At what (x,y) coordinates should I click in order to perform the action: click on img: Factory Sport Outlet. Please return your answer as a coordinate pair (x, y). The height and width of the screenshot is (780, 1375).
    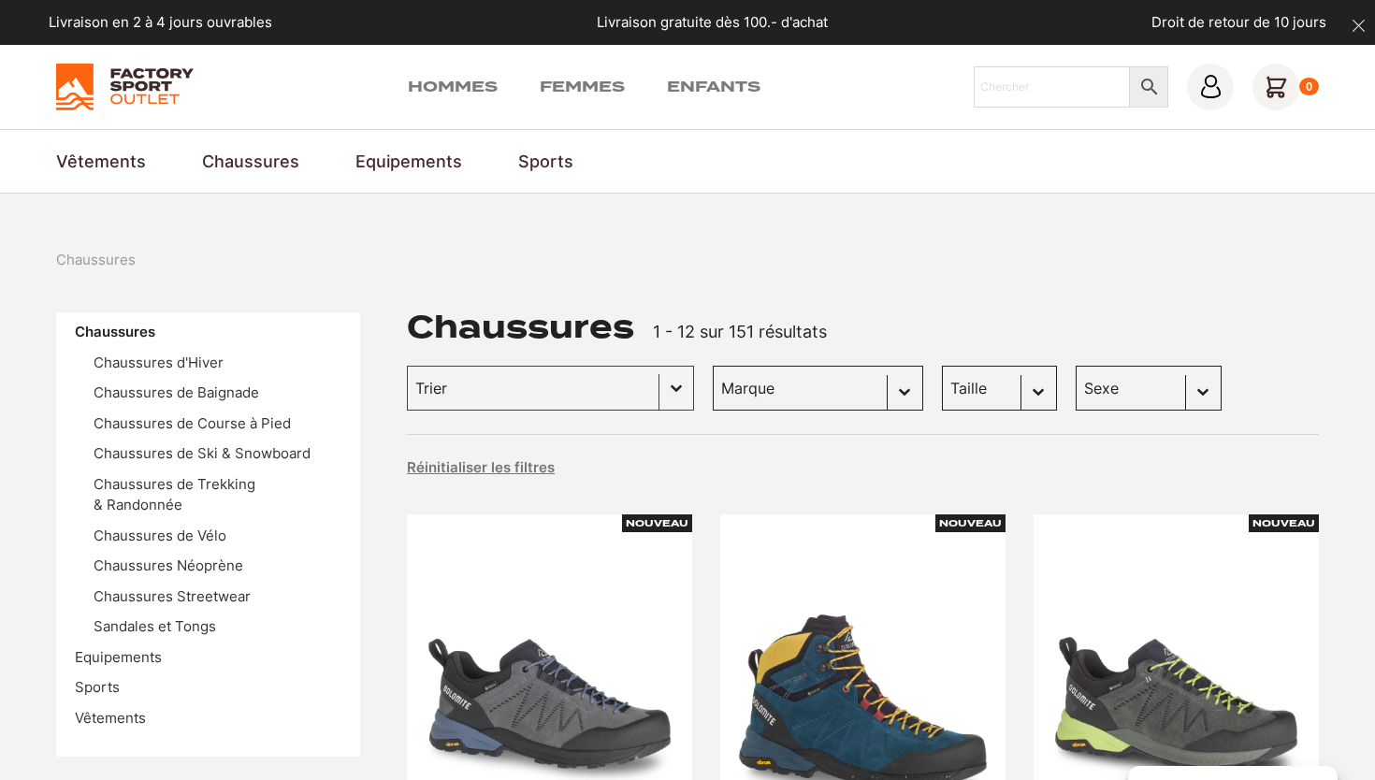
    Looking at the image, I should click on (124, 87).